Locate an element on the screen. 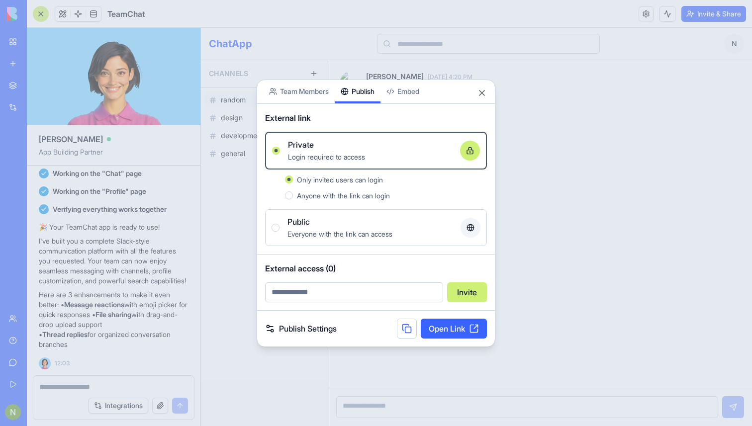  a: Open Link is located at coordinates (453, 329).